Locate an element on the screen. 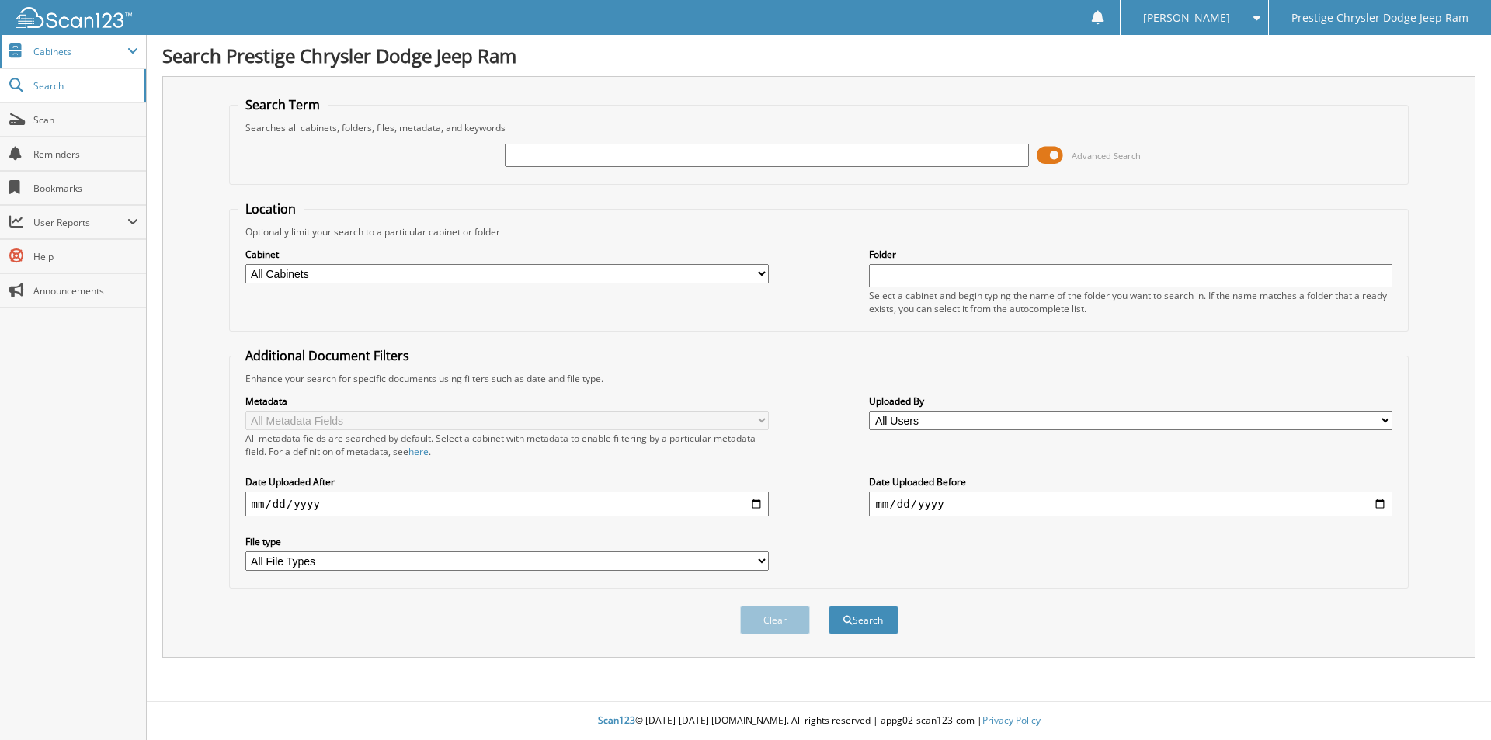  button: Clear is located at coordinates (775, 620).